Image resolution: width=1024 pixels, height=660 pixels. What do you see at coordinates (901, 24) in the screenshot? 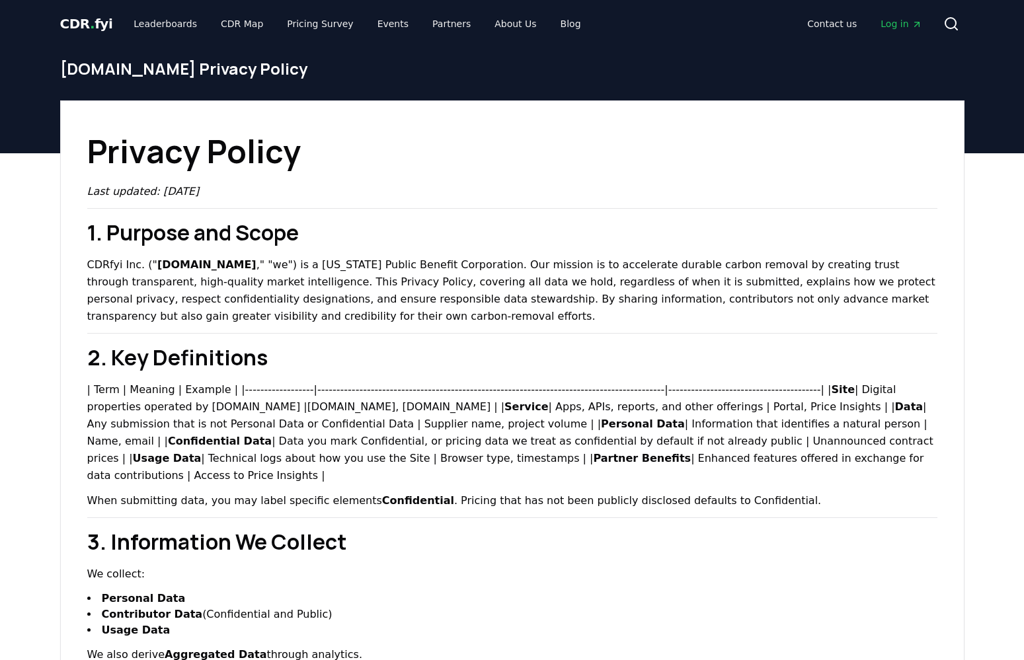
I see `span: Log in` at bounding box center [901, 24].